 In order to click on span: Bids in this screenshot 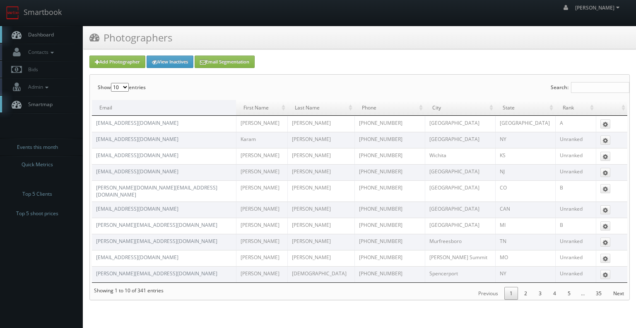, I will do `click(31, 69)`.